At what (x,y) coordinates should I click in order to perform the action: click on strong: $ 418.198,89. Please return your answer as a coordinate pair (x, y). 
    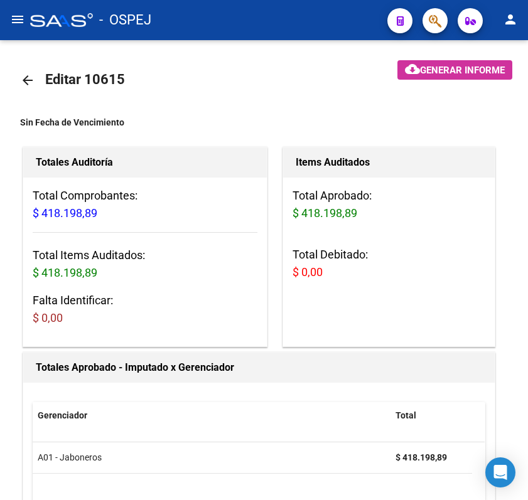
    Looking at the image, I should click on (421, 458).